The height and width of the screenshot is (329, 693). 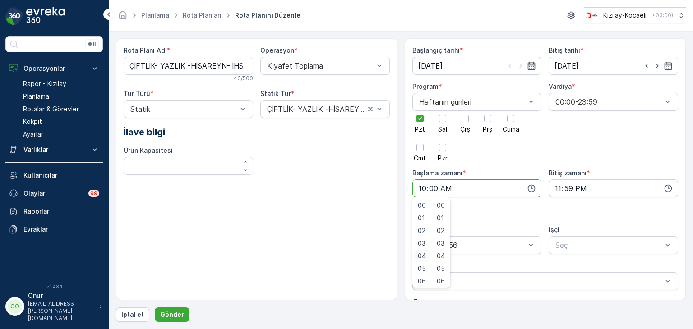 What do you see at coordinates (94, 193) in the screenshot?
I see `p: 99` at bounding box center [94, 193].